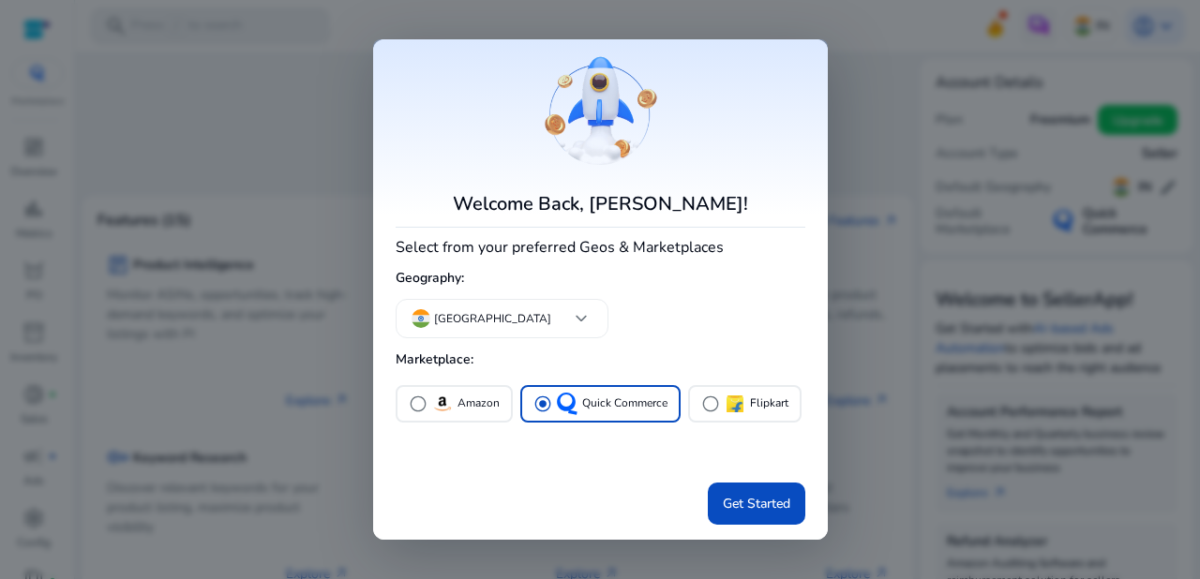 The height and width of the screenshot is (579, 1200). What do you see at coordinates (769, 403) in the screenshot?
I see `p: Flipkart` at bounding box center [769, 403].